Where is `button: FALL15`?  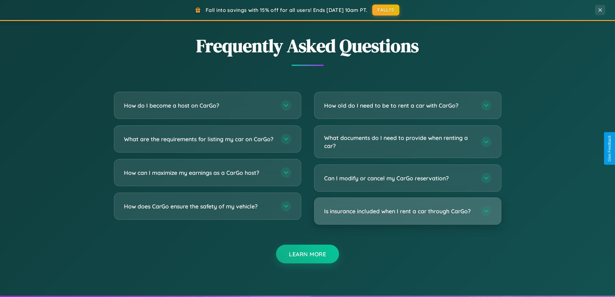 button: FALL15 is located at coordinates (386, 10).